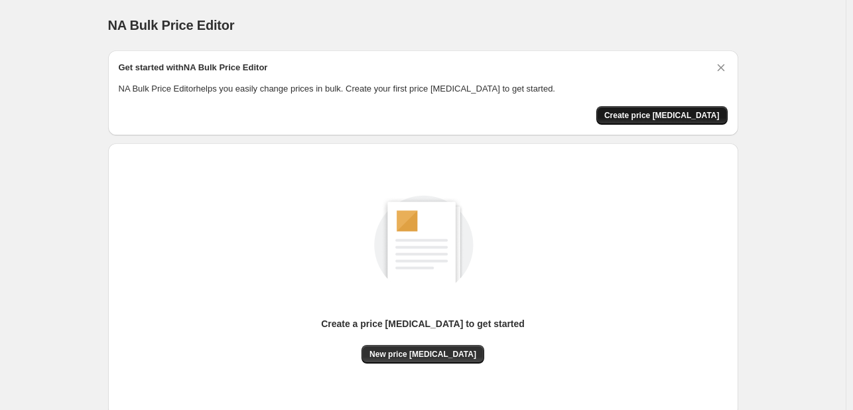  I want to click on p: NA Bulk Price Editor helps you easily change prices in bulk. Create your first price [MEDICAL_DAT..., so click(423, 89).